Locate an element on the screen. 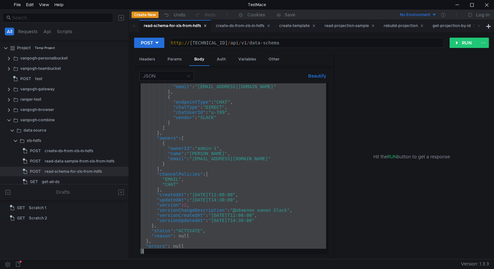  div: No Environment is located at coordinates (415, 15).